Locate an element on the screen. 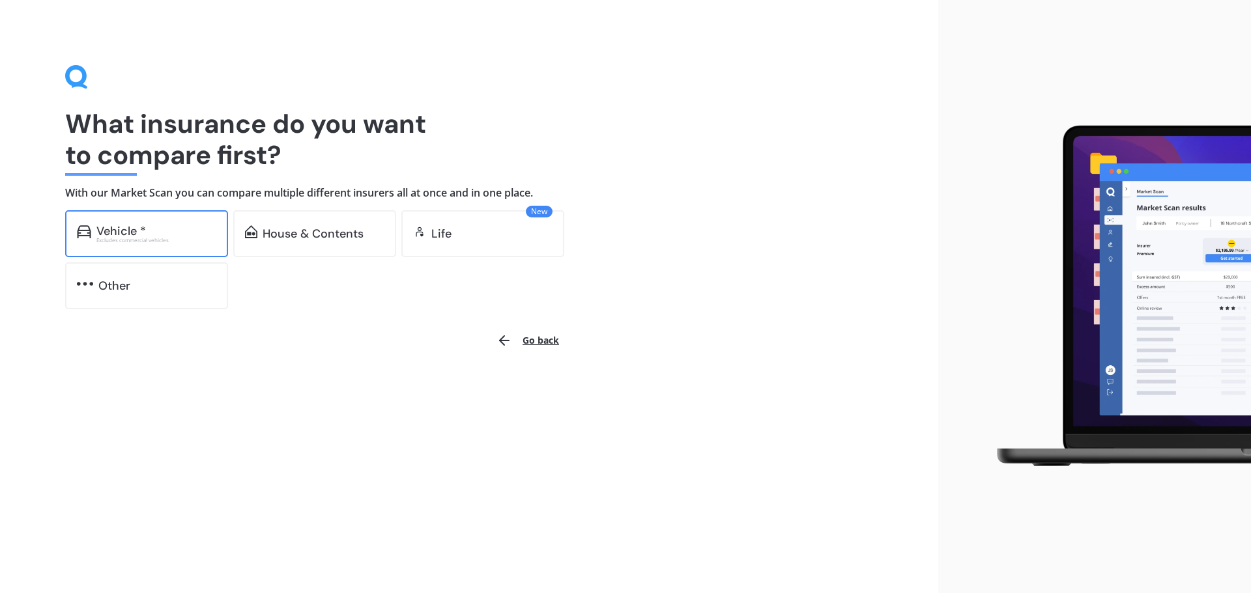 The height and width of the screenshot is (593, 1251). img: other.81dba5aafe580aa69f38.svg is located at coordinates (85, 284).